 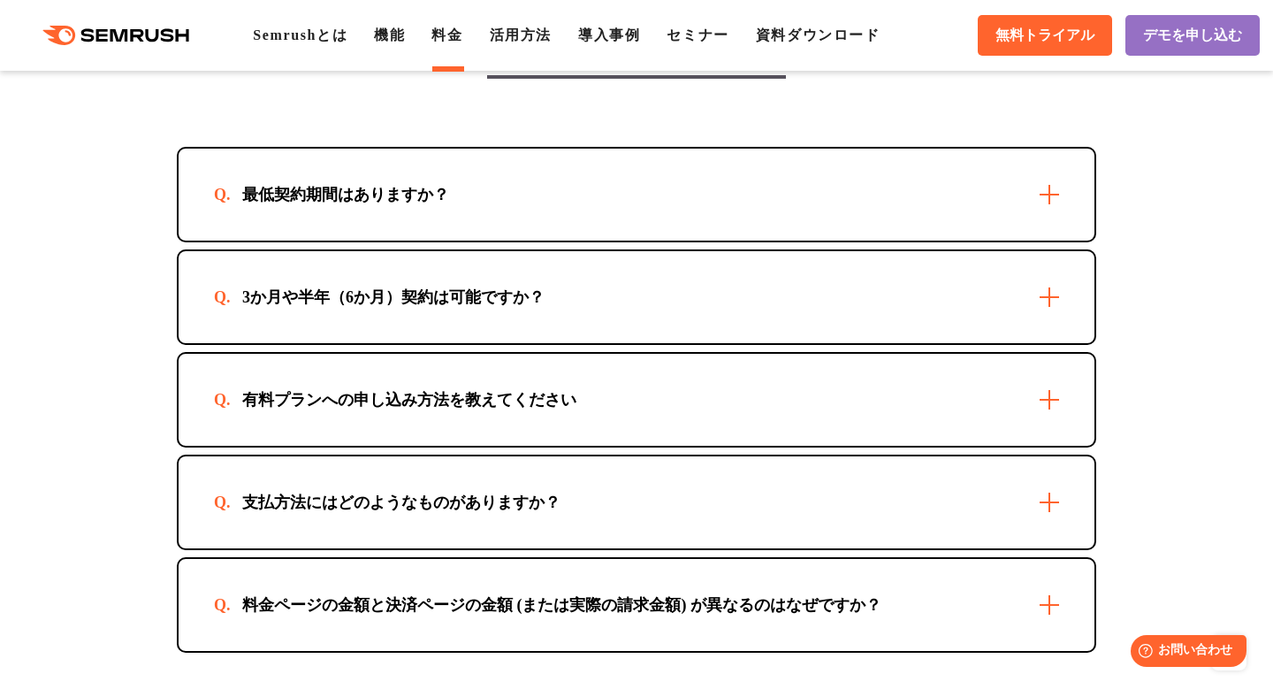 I want to click on div: 料金ページの金額と決済ページの金額 (または実際の請求金額) が異なるのはなぜですか？, so click(x=561, y=605).